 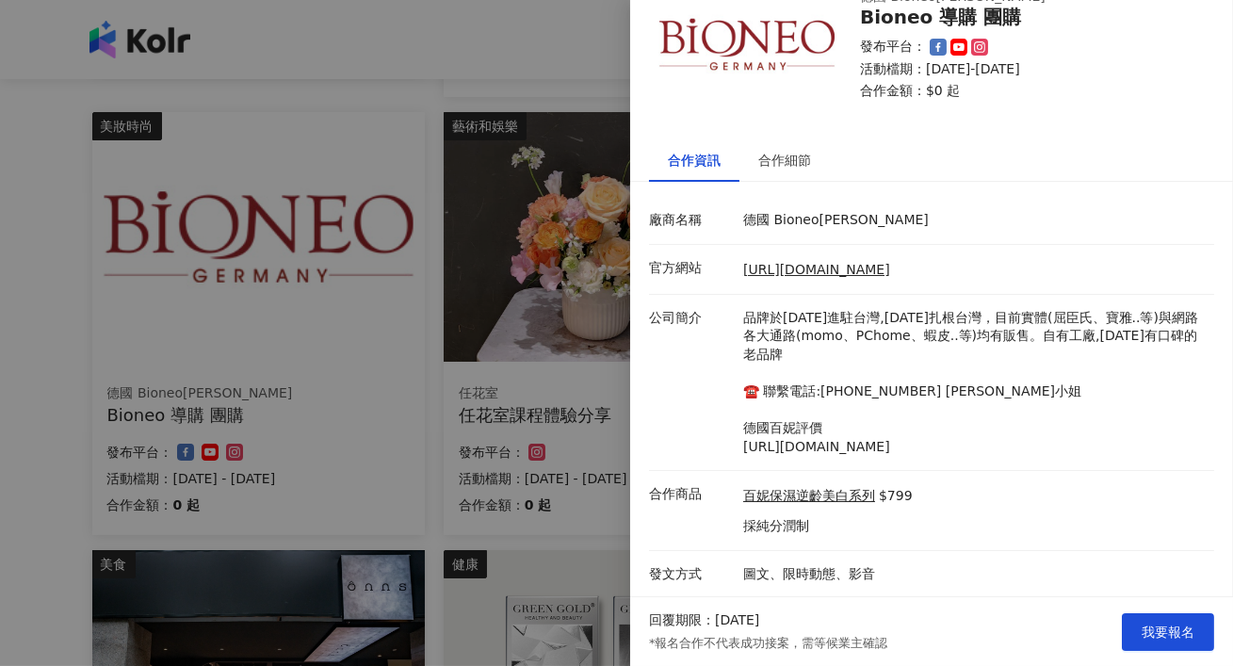 What do you see at coordinates (769, 643) in the screenshot?
I see `p: *報名合作不代表成功接案，需等候業主確認` at bounding box center [769, 643].